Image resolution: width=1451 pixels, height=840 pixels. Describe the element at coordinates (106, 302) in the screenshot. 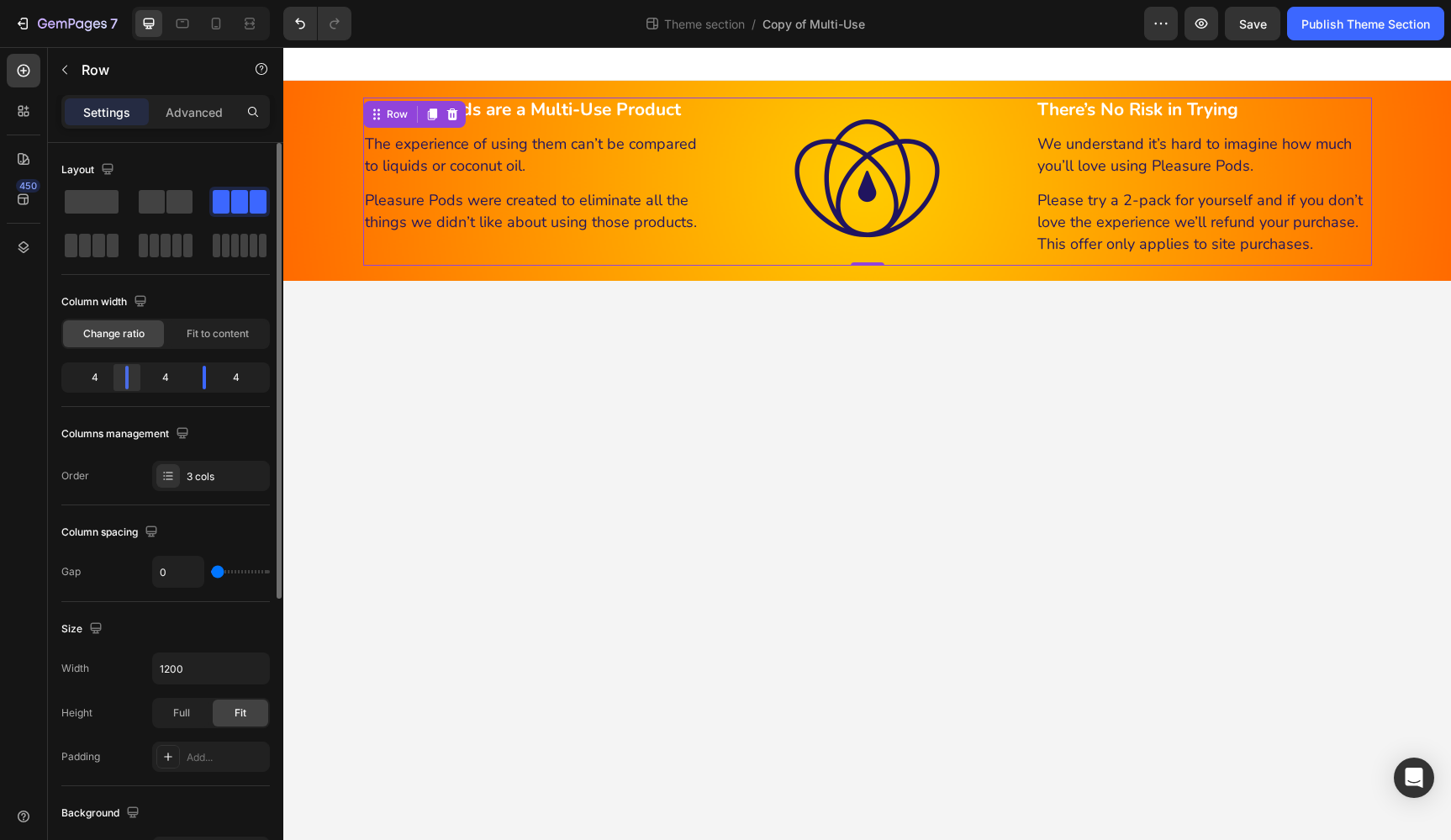

I see `div: Column width` at that location.